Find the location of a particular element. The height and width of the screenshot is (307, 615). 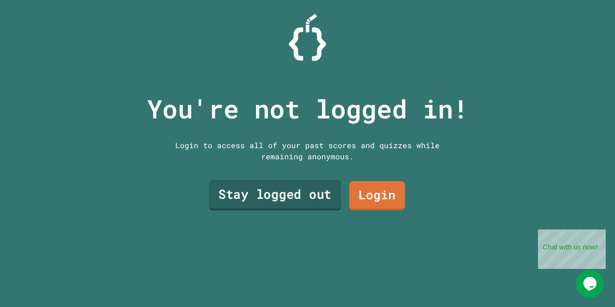

img: Logo.svg is located at coordinates (308, 37).